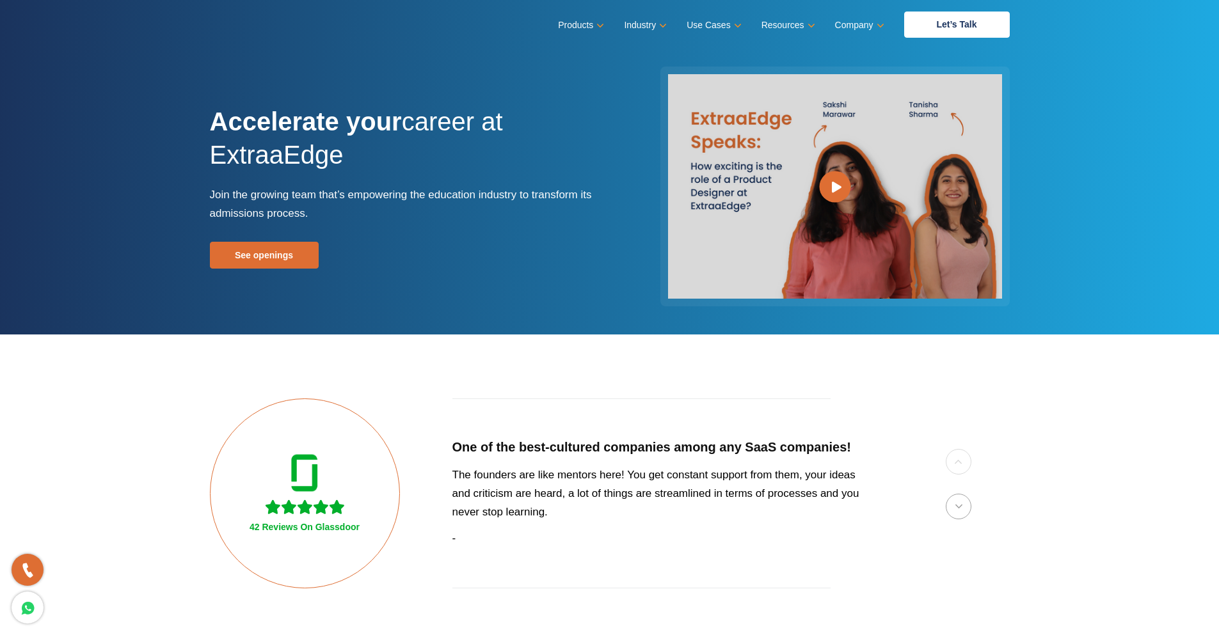 This screenshot has width=1219, height=635. Describe the element at coordinates (264, 255) in the screenshot. I see `a: See openings` at that location.